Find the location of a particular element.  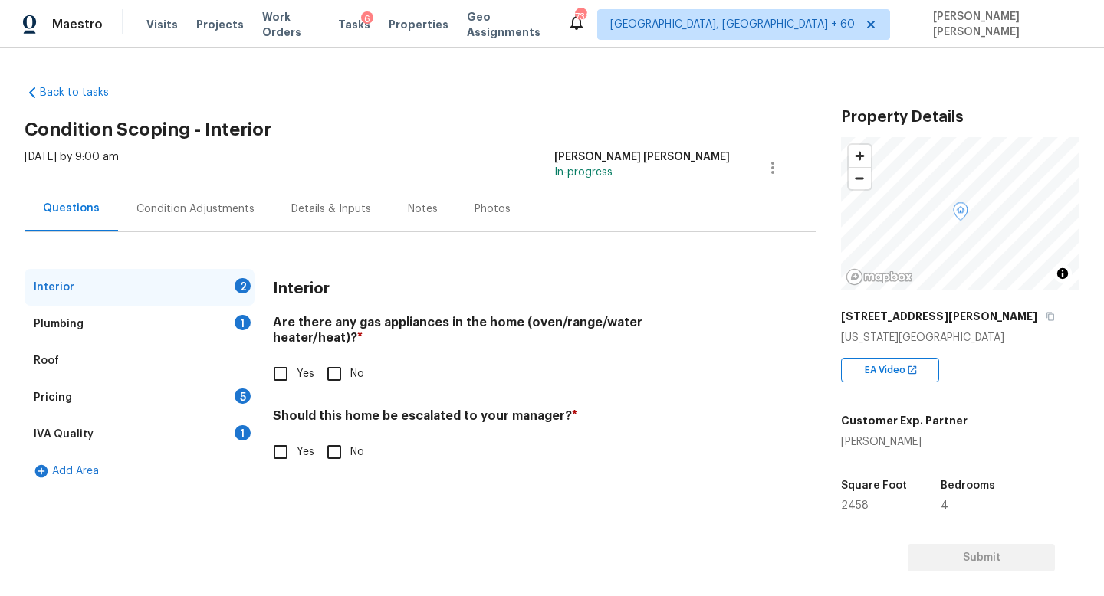

span: Visits is located at coordinates (162, 25).